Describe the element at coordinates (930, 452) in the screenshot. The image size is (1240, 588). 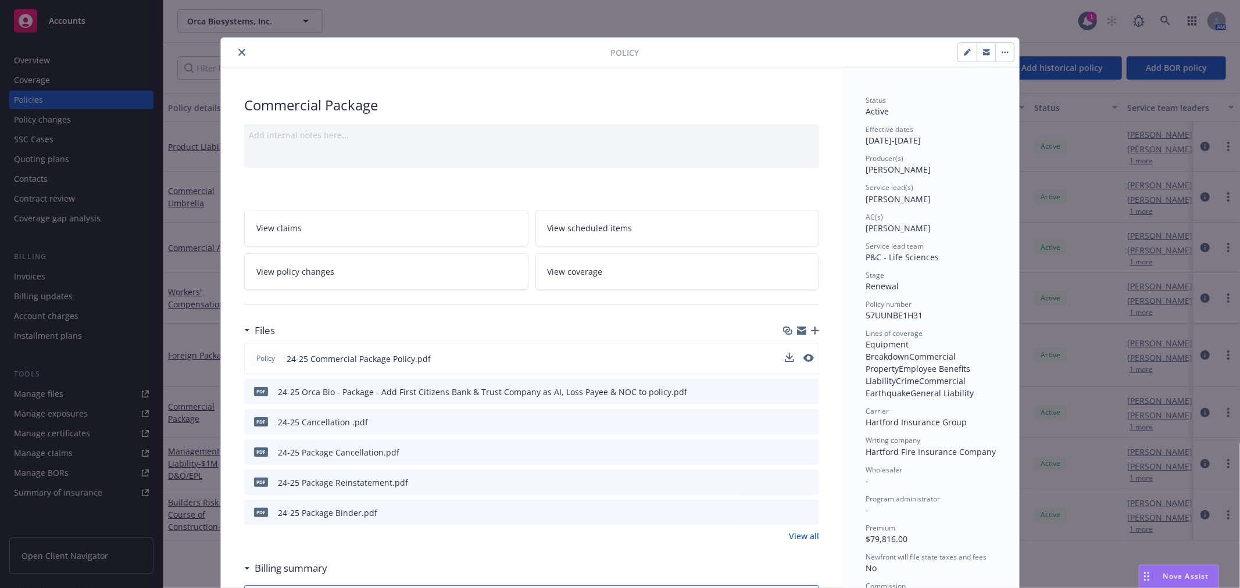
I see `span: Hartford Fire Insurance Company` at that location.